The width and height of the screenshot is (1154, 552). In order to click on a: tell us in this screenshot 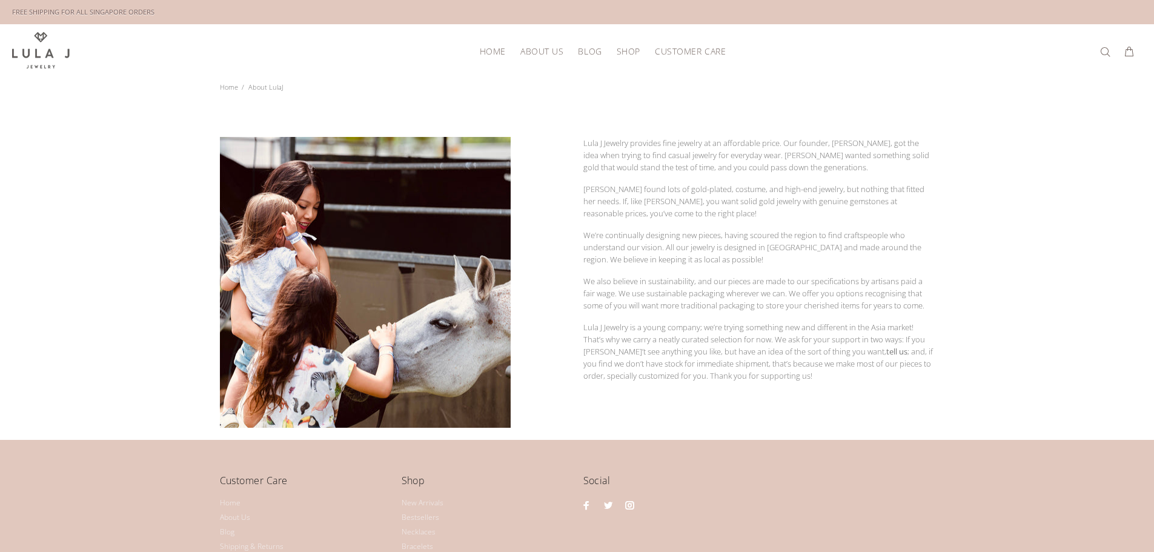, I will do `click(897, 351)`.